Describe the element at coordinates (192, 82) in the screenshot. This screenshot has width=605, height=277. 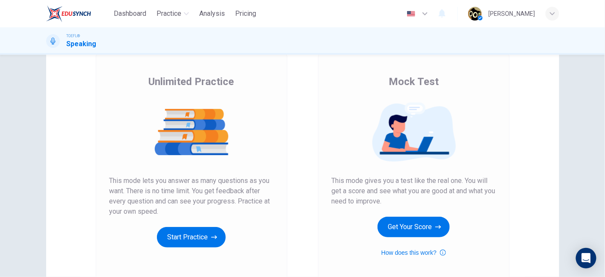
I see `span: Unlimited Practice` at that location.